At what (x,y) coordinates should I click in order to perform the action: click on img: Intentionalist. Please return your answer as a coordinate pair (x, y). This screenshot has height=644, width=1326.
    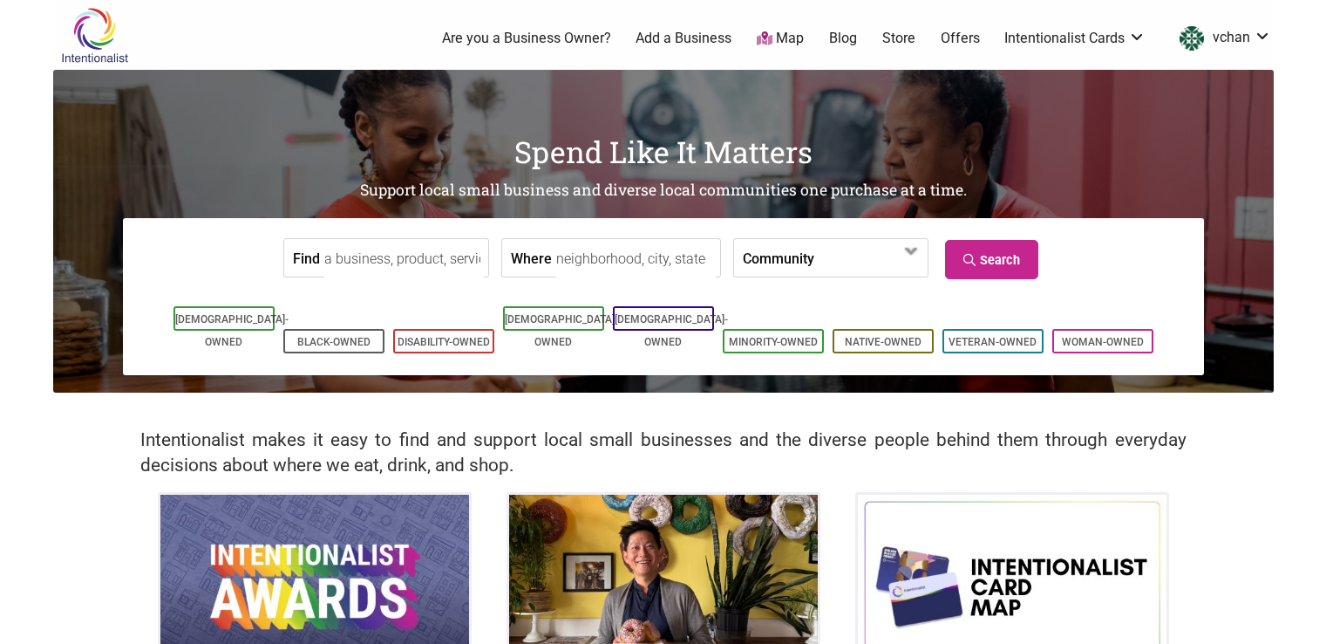
    Looking at the image, I should click on (94, 35).